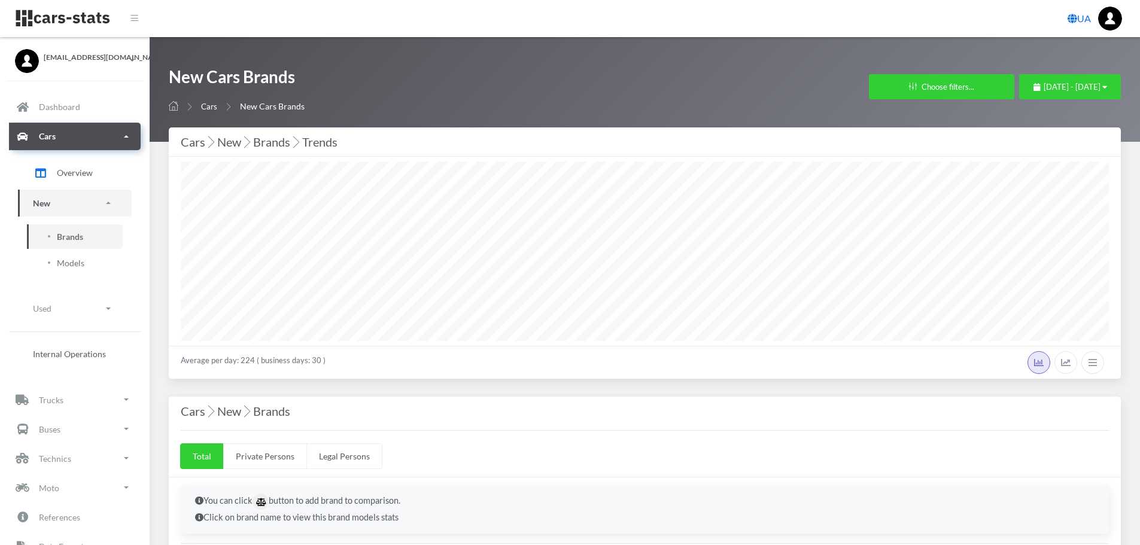 This screenshot has height=545, width=1140. What do you see at coordinates (75, 203) in the screenshot?
I see `a: New` at bounding box center [75, 203].